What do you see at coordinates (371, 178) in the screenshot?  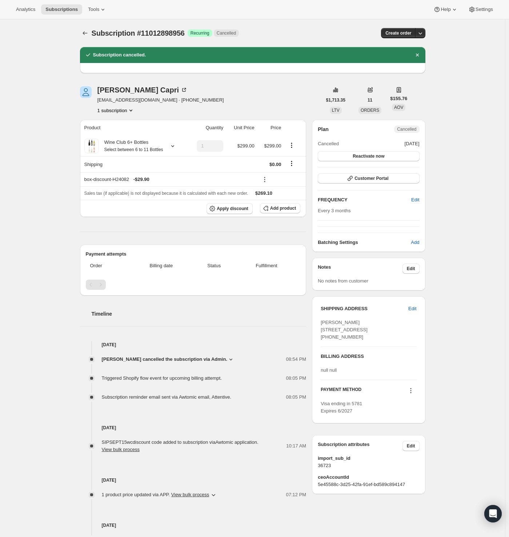 I see `span: Customer Portal` at bounding box center [371, 178].